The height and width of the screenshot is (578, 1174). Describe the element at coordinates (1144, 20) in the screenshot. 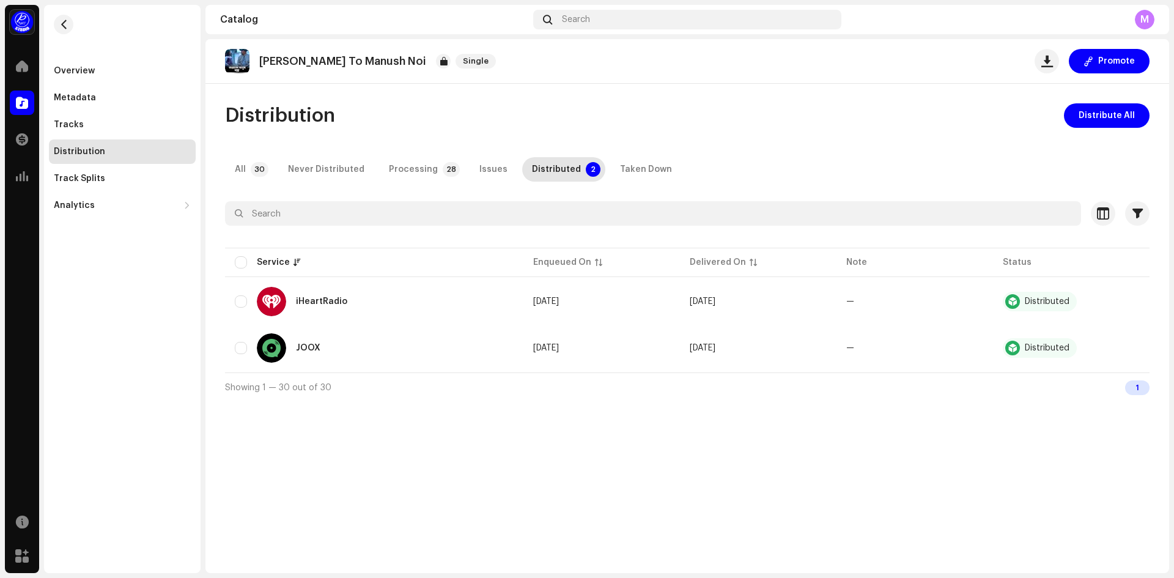

I see `div: M` at that location.